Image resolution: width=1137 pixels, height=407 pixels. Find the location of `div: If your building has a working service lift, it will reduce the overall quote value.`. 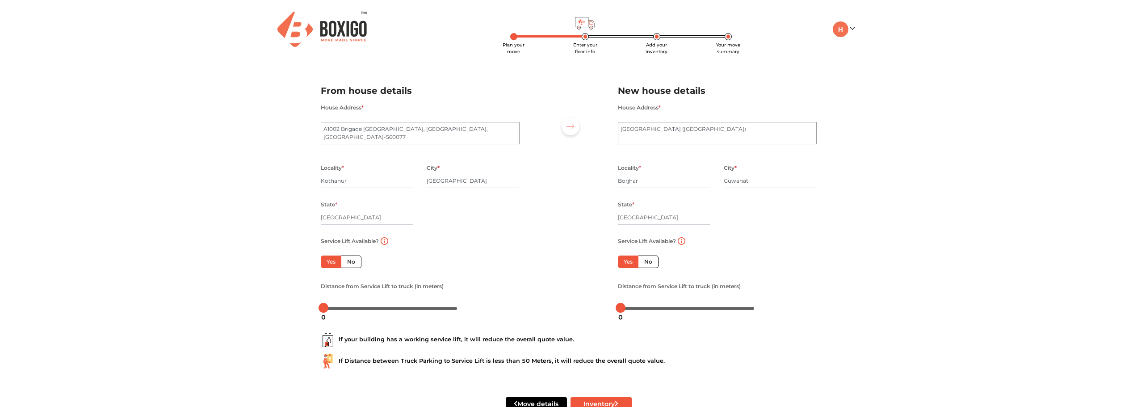

div: If your building has a working service lift, it will reduce the overall quote value. is located at coordinates (569, 340).